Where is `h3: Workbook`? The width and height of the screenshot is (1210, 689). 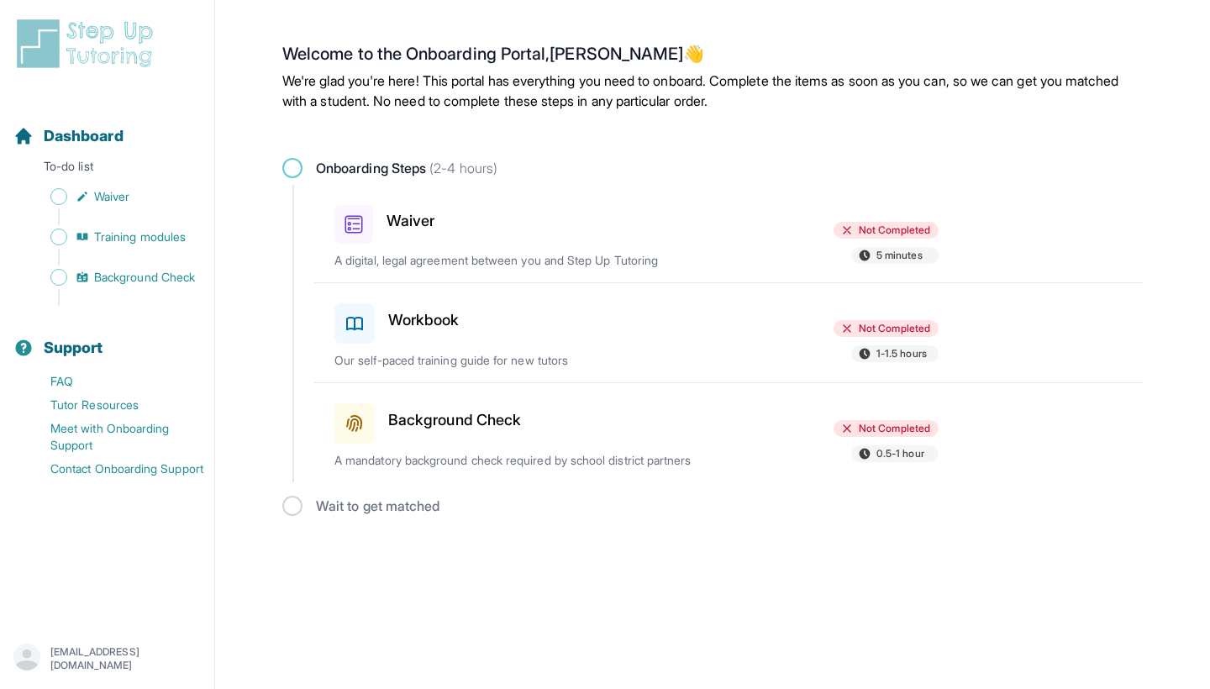
h3: Workbook is located at coordinates (423, 320).